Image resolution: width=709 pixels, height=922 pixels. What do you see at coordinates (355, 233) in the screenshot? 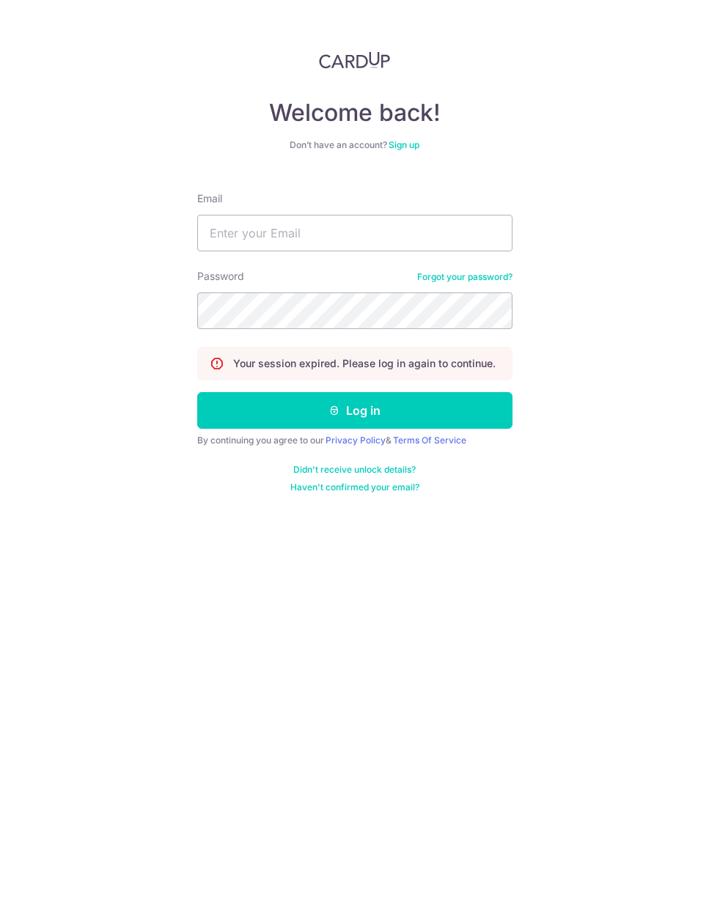
I see `input: Enter your Email` at bounding box center [355, 233].